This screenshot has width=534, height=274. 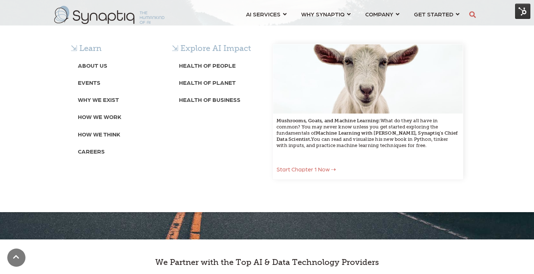 What do you see at coordinates (326, 14) in the screenshot?
I see `a: WHY SYNAPTIQ` at bounding box center [326, 14].